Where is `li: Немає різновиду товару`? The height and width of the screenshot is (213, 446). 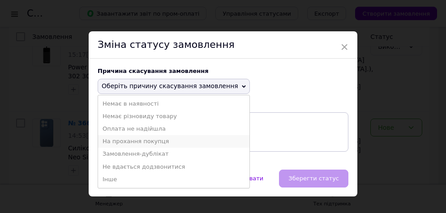
li: Немає різновиду товару is located at coordinates (174, 116).